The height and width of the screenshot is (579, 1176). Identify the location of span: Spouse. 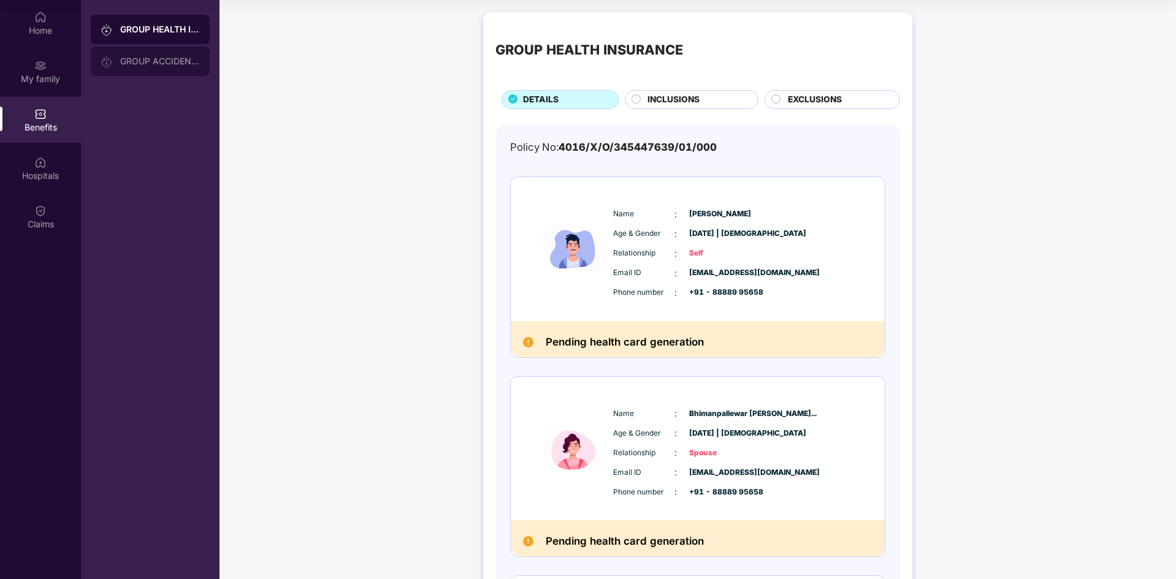
(720, 453).